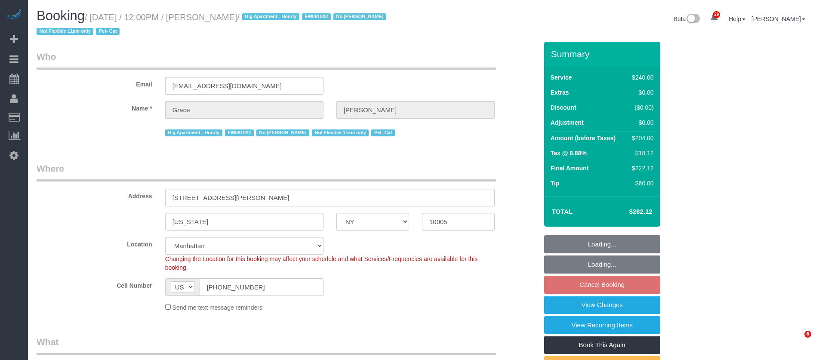 Image resolution: width=816 pixels, height=360 pixels. Describe the element at coordinates (641, 138) in the screenshot. I see `div: $204.00` at that location.